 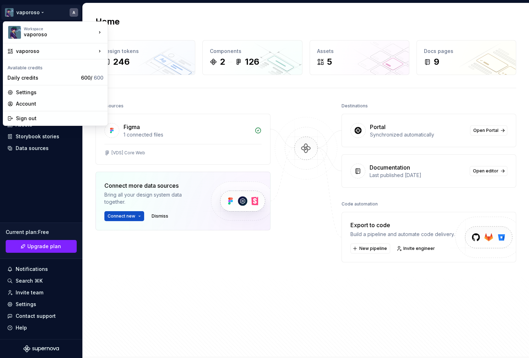 I want to click on div: Settings, so click(x=60, y=92).